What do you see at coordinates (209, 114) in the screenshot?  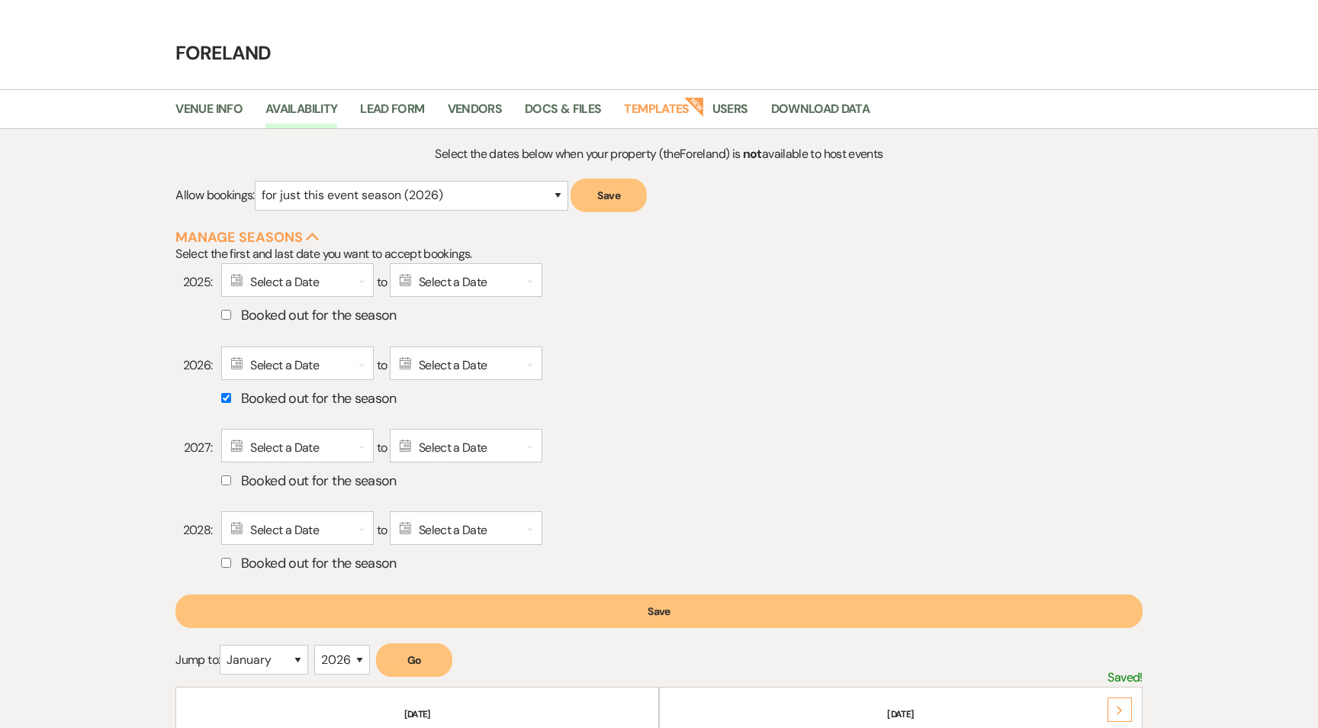 I see `a: Venue Info` at bounding box center [209, 114].